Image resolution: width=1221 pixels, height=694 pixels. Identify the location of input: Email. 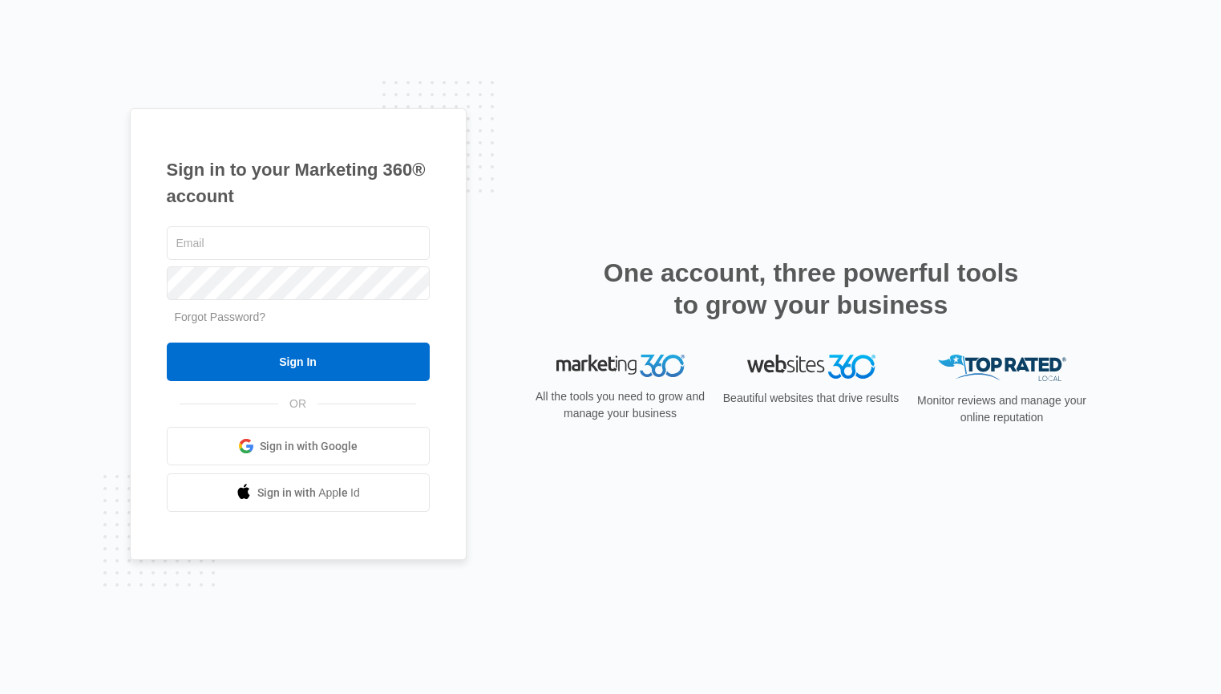
(298, 243).